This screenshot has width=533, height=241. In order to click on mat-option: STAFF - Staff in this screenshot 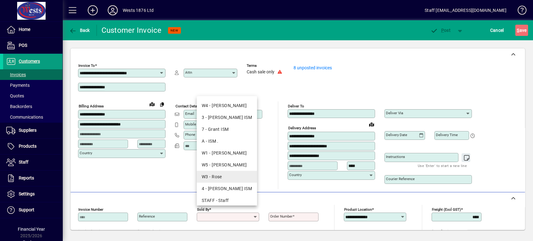, I will do `click(227, 201)`.